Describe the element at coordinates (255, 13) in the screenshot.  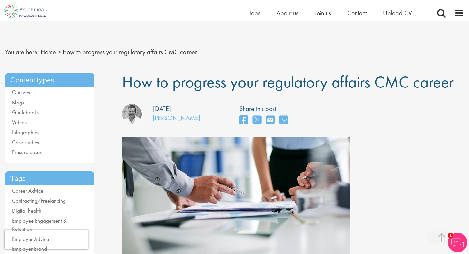
I see `span: Jobs` at that location.